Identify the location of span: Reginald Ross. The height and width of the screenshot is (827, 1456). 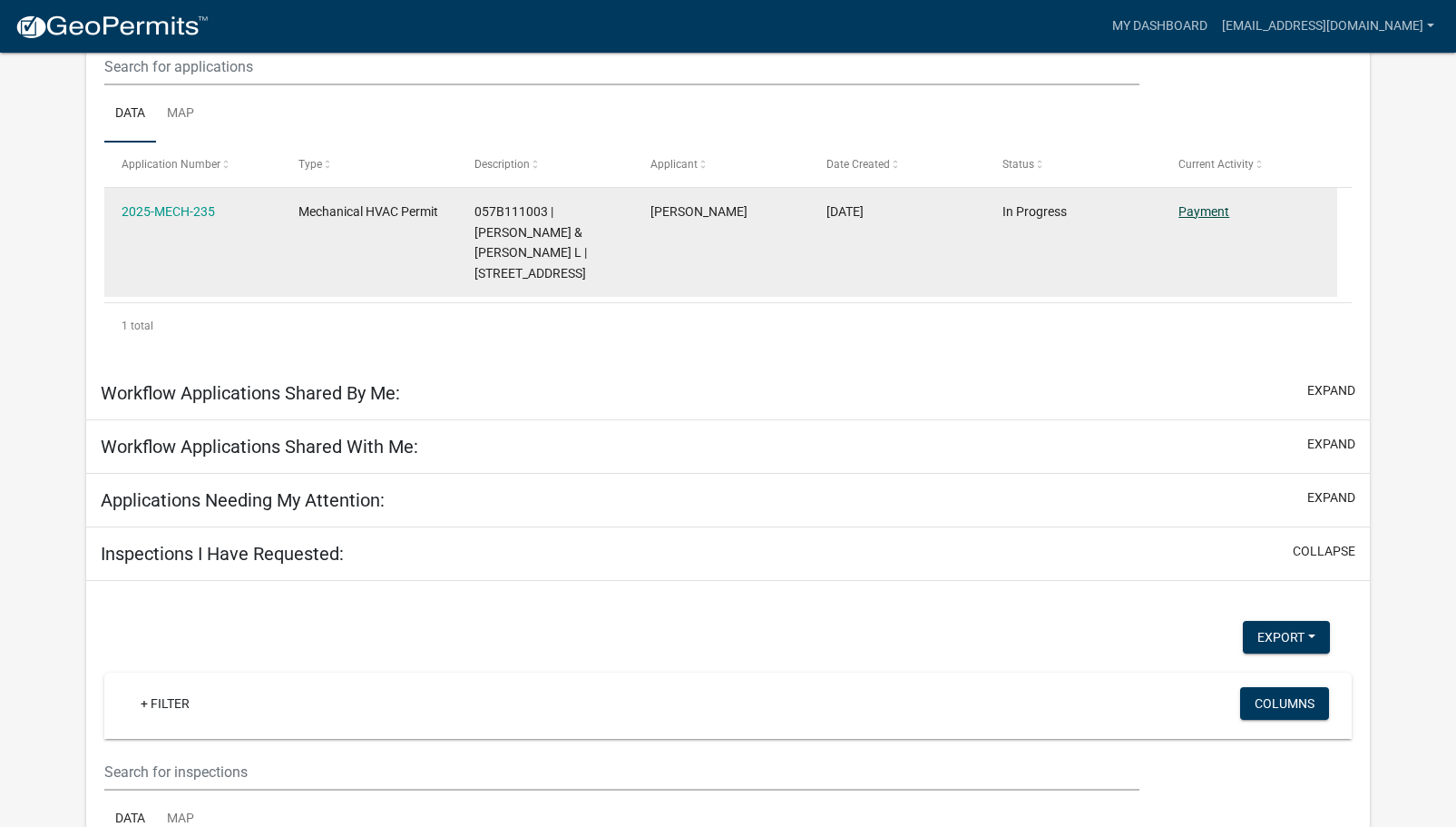
(699, 211).